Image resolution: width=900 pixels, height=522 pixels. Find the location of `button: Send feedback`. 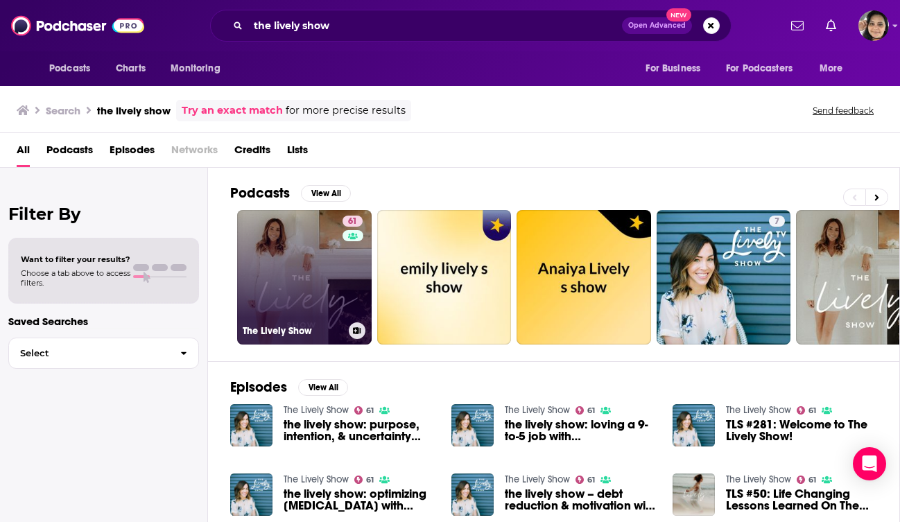

button: Send feedback is located at coordinates (843, 110).